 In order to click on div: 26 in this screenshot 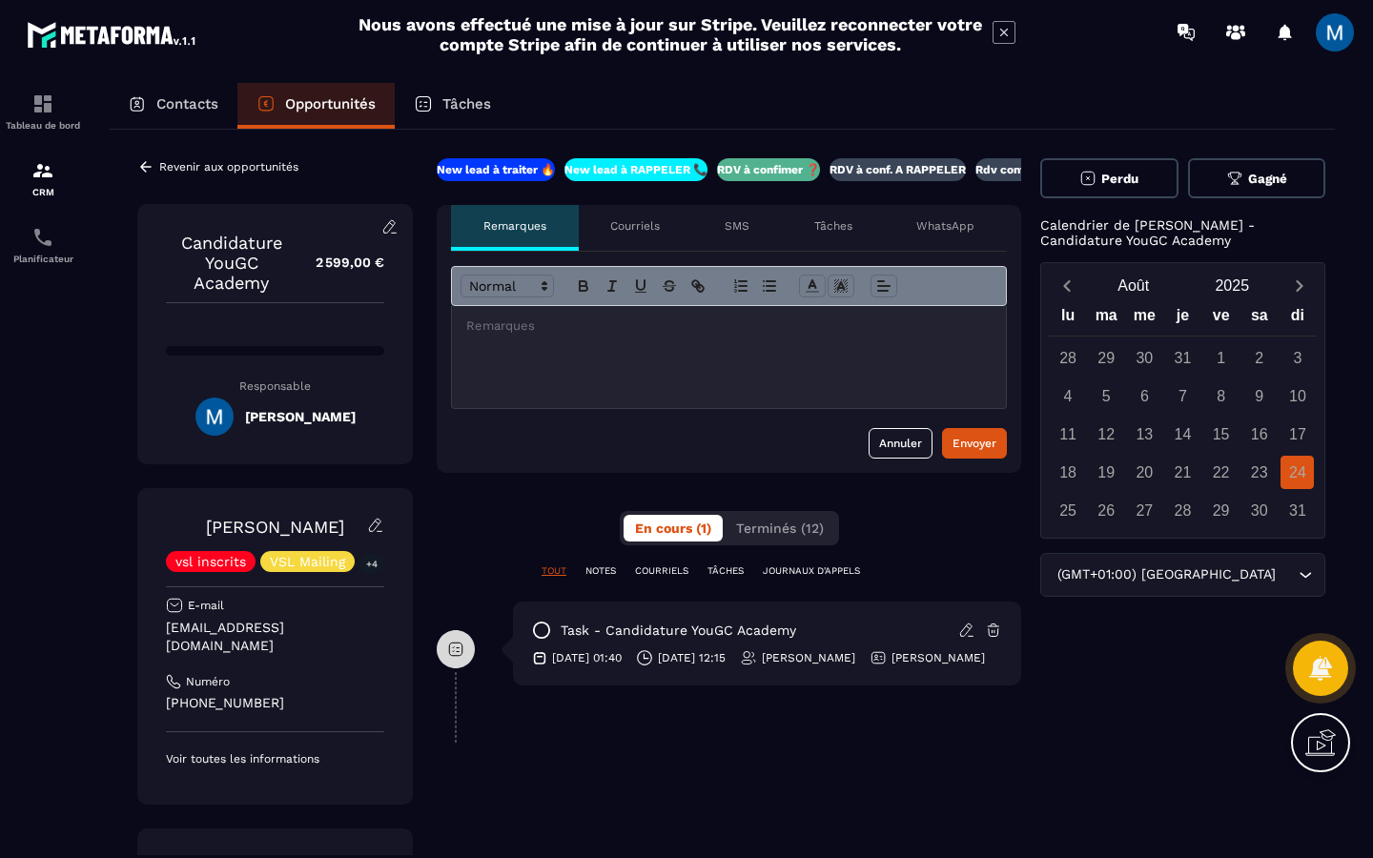, I will do `click(1106, 510)`.